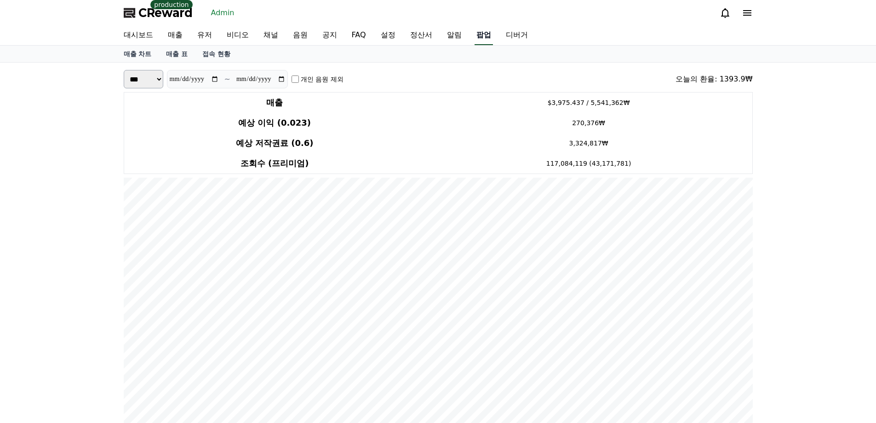 Image resolution: width=876 pixels, height=423 pixels. I want to click on td: $3,975.437 / 5,541,362₩, so click(589, 103).